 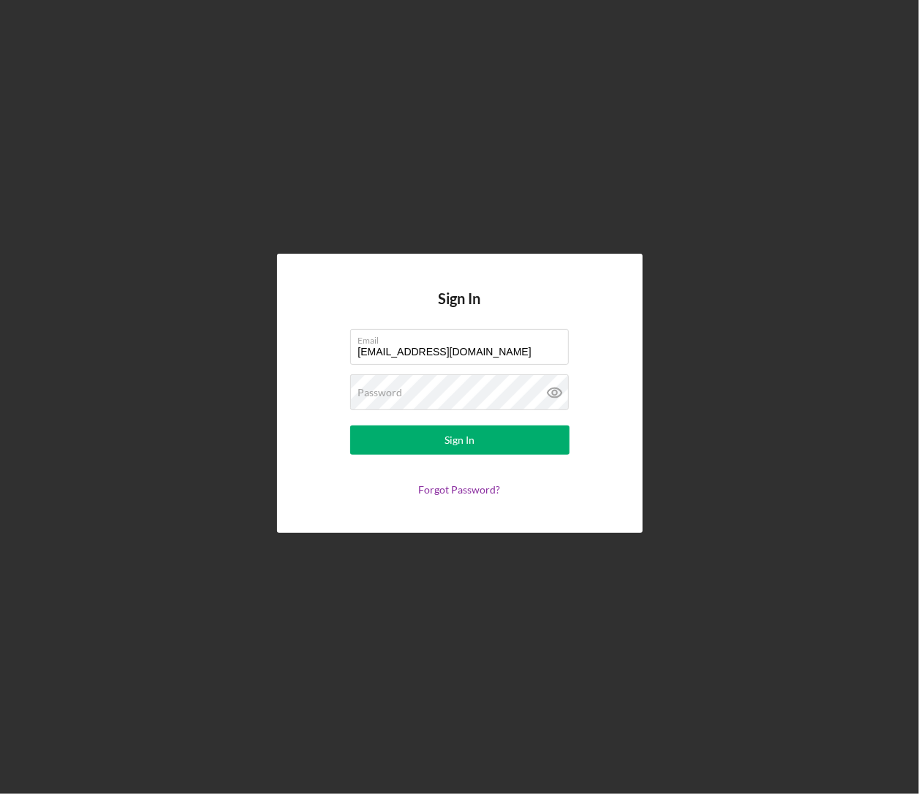 What do you see at coordinates (460, 489) in the screenshot?
I see `a: Forgot Password?` at bounding box center [460, 489].